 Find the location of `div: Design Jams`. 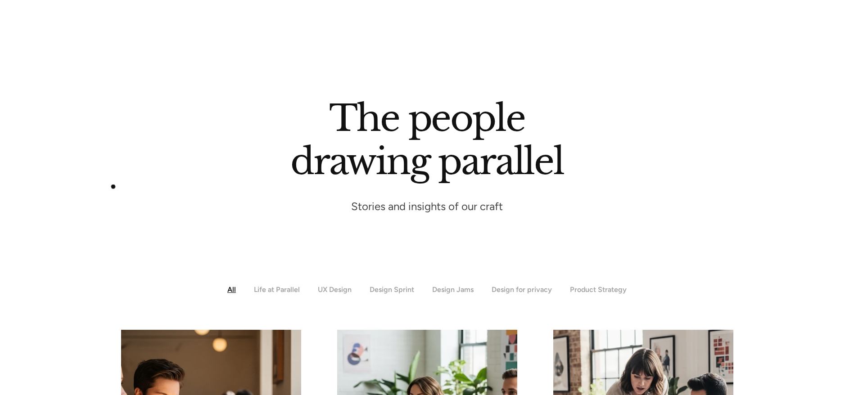

div: Design Jams is located at coordinates (453, 289).